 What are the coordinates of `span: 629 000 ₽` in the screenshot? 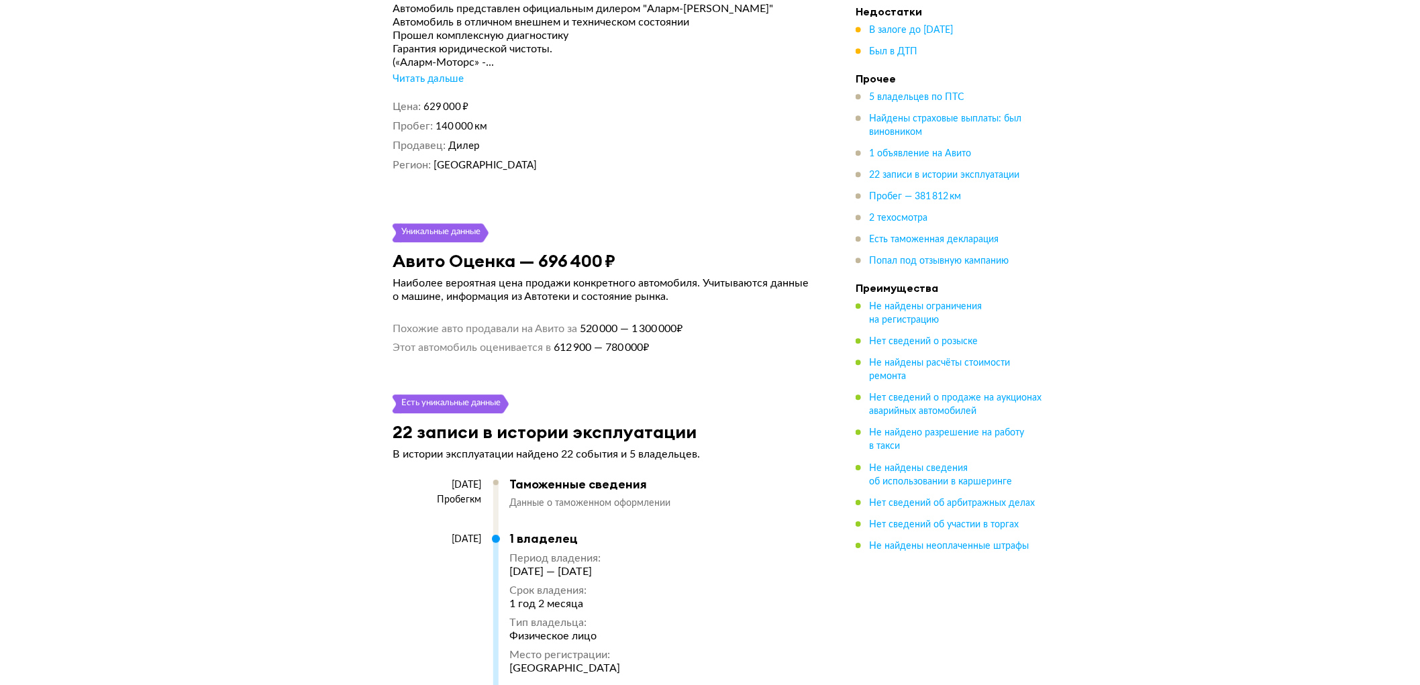 It's located at (446, 107).